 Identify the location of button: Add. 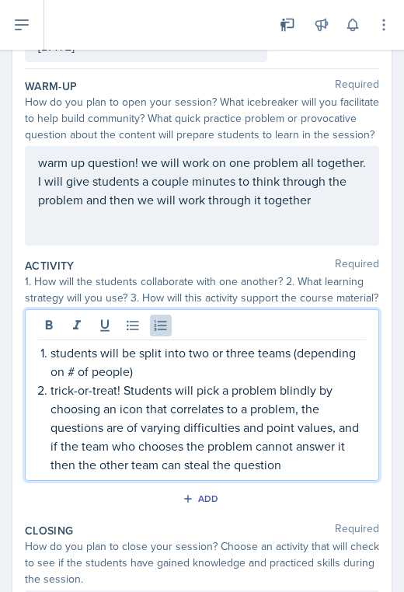
(202, 499).